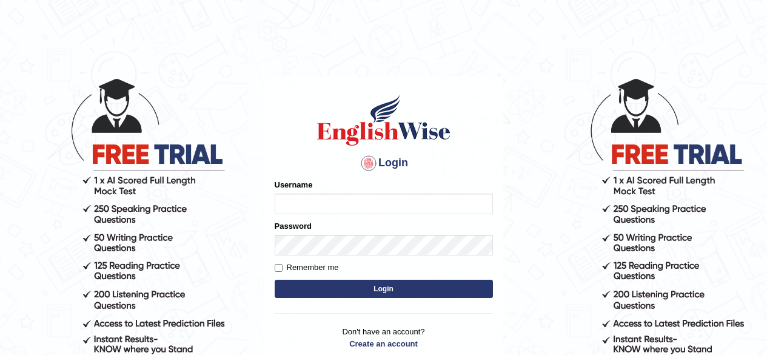 This screenshot has width=767, height=355. I want to click on label: Password, so click(293, 226).